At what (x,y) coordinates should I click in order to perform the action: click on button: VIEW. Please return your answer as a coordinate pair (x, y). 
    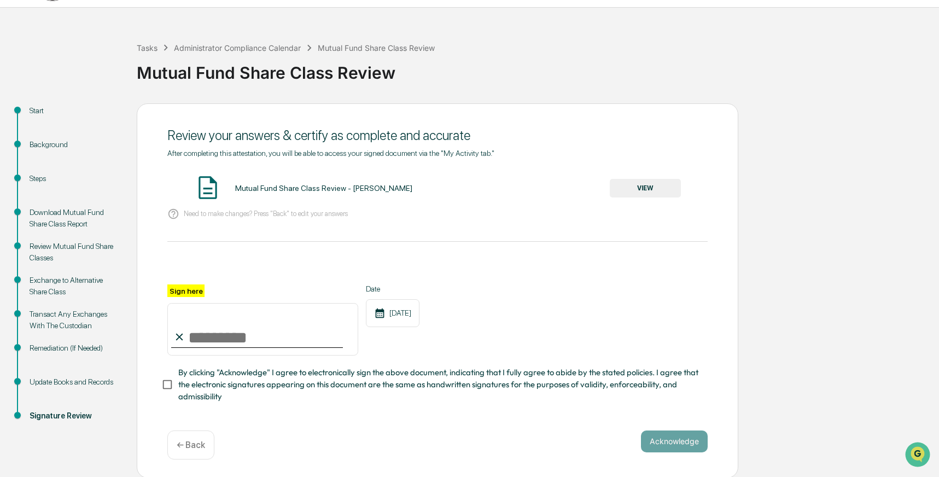
    Looking at the image, I should click on (645, 188).